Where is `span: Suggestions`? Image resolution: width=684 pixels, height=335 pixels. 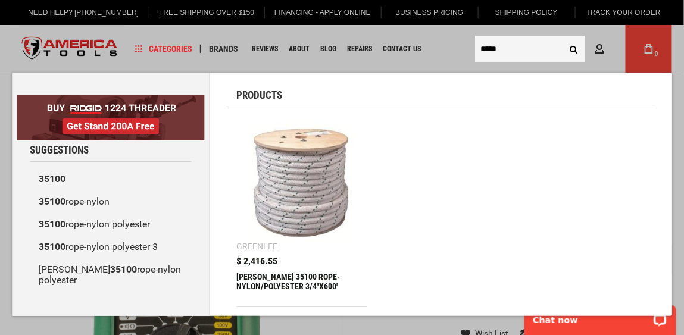 span: Suggestions is located at coordinates (59, 150).